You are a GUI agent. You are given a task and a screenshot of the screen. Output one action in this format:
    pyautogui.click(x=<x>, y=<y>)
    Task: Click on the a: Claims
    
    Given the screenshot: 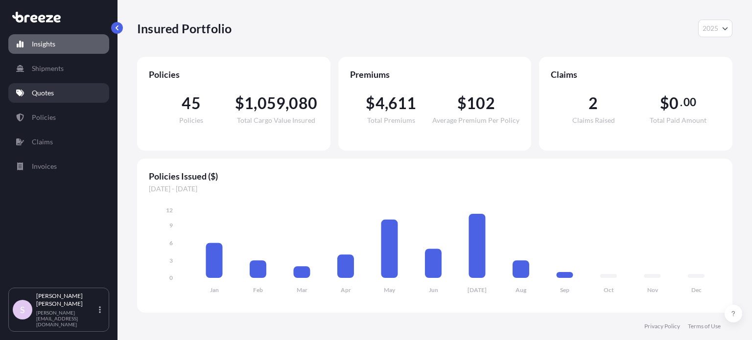 What is the action you would take?
    pyautogui.click(x=59, y=142)
    